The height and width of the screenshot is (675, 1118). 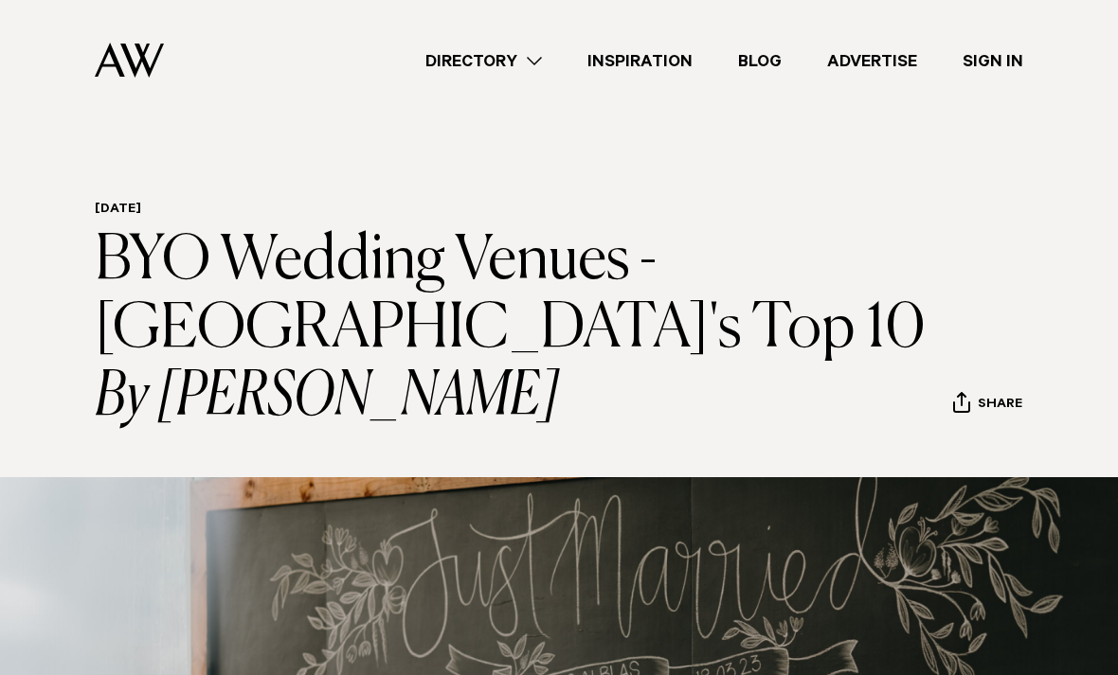 I want to click on a: Advertise, so click(x=871, y=61).